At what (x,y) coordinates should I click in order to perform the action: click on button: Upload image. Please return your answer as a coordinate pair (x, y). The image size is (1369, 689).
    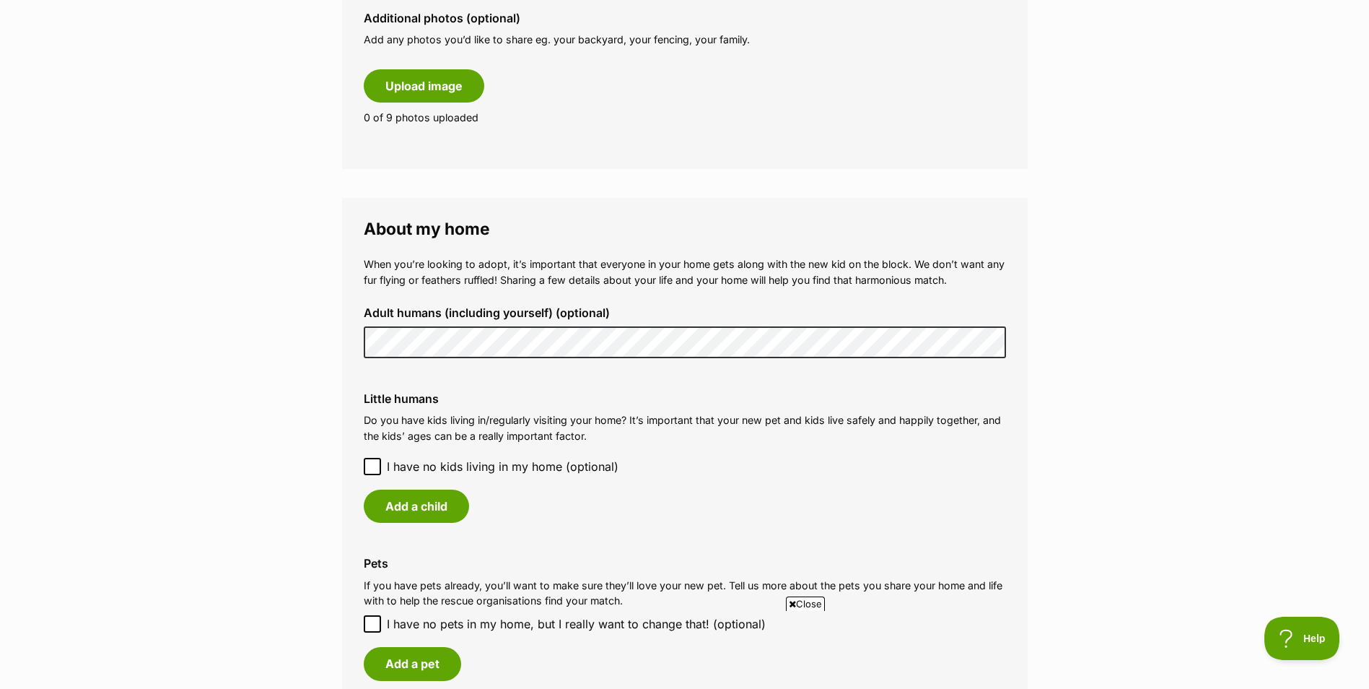
    Looking at the image, I should click on (424, 86).